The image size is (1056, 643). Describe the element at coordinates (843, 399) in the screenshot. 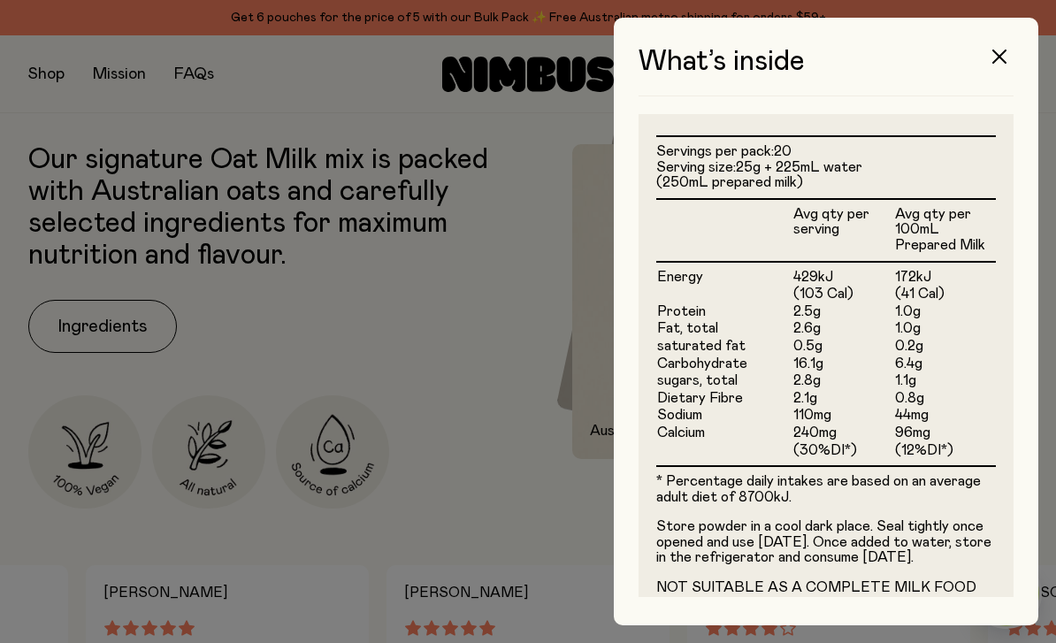

I see `td: 2.1g` at that location.